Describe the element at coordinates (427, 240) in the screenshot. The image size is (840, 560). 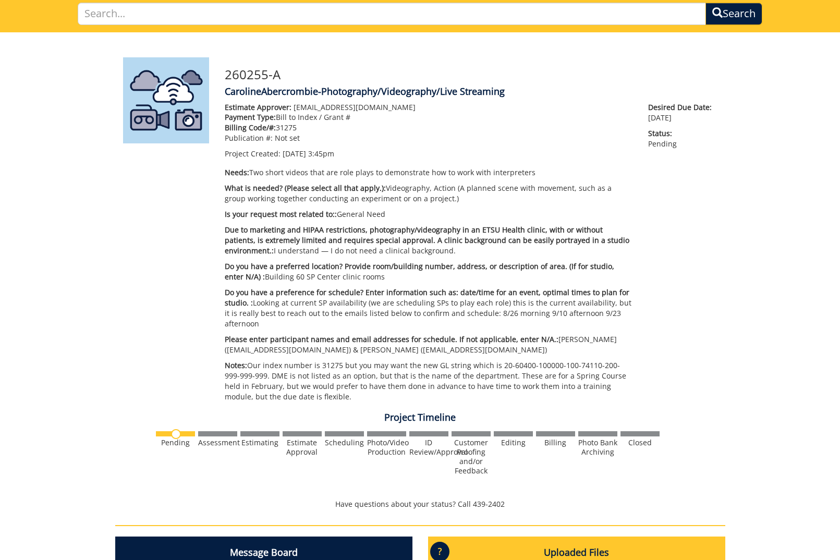
I see `span: Due to marketing and HIPAA restrictions, photography/videography in an ETSU Health clinic, with o...` at that location.